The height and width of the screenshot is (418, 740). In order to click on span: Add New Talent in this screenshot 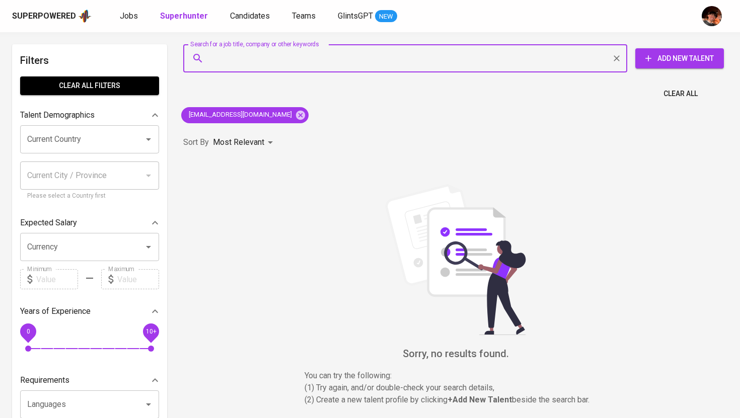, I will do `click(679, 58)`.